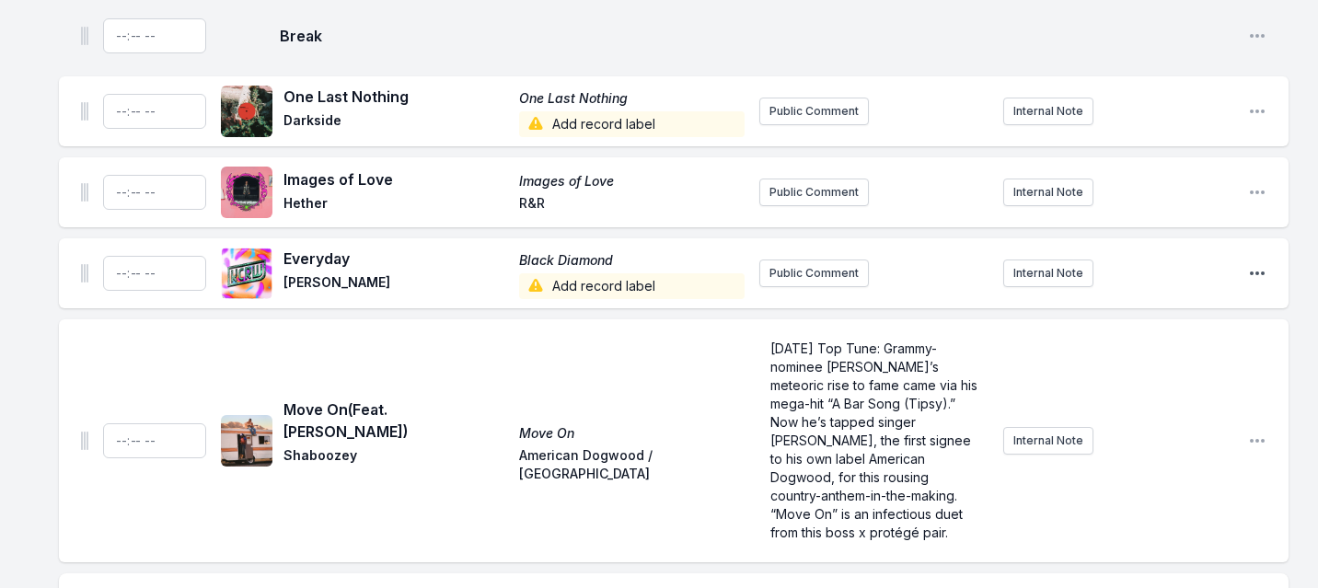 The width and height of the screenshot is (1318, 588). What do you see at coordinates (757, 36) in the screenshot?
I see `span: Break` at bounding box center [757, 36].